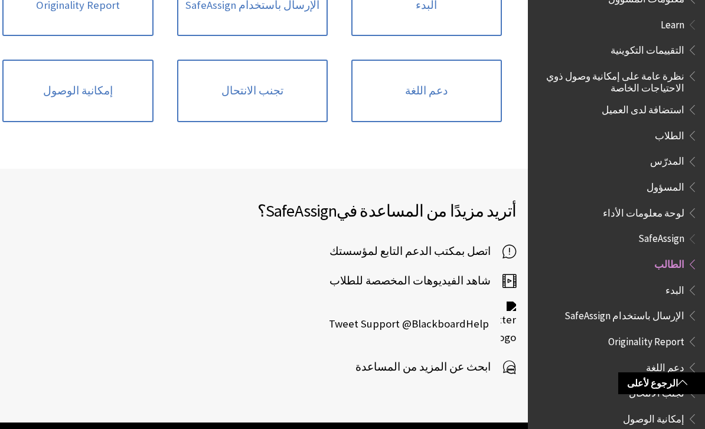  Describe the element at coordinates (670, 133) in the screenshot. I see `span: الطلاب` at that location.